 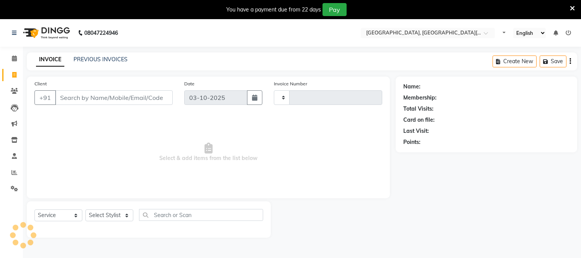 I want to click on div: Card on file:, so click(x=419, y=120).